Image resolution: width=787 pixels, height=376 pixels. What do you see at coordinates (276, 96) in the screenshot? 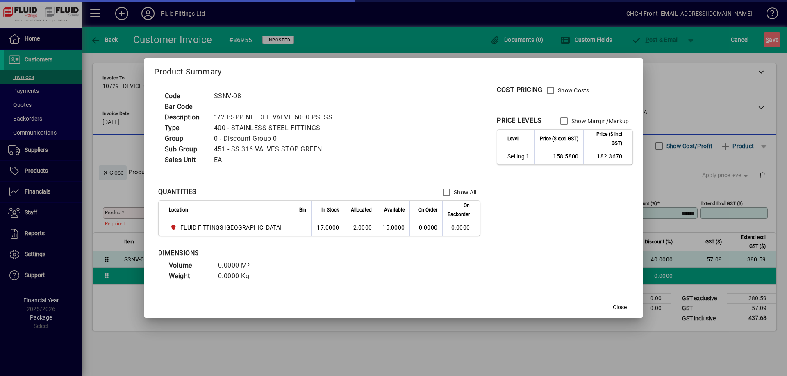
I see `td: SSNV-08` at bounding box center [276, 96].